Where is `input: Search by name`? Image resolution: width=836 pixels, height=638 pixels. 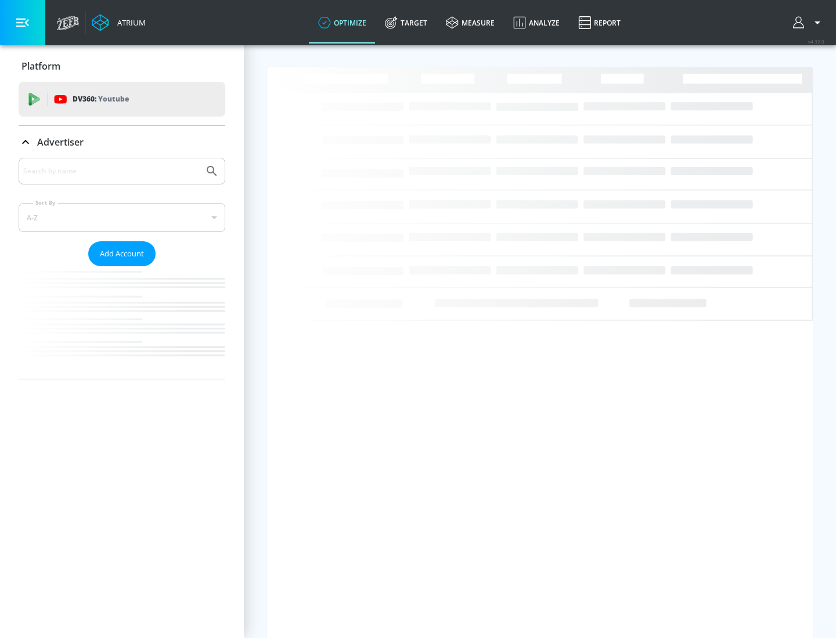
input: Search by name is located at coordinates (111, 171).